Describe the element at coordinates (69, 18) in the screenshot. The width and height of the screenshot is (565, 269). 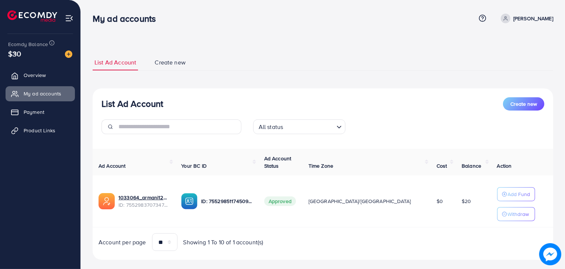
I see `img: menu` at that location.